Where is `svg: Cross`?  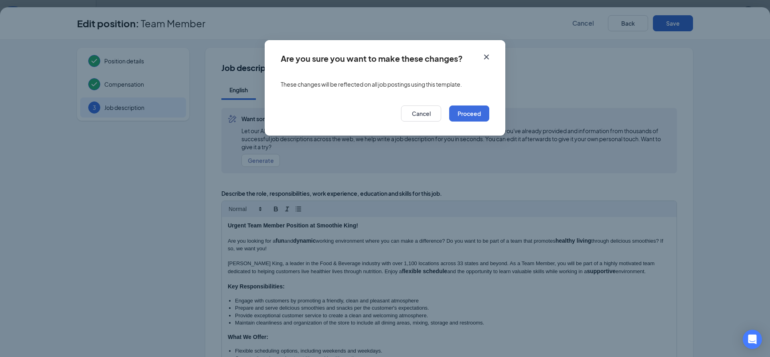 svg: Cross is located at coordinates (486, 57).